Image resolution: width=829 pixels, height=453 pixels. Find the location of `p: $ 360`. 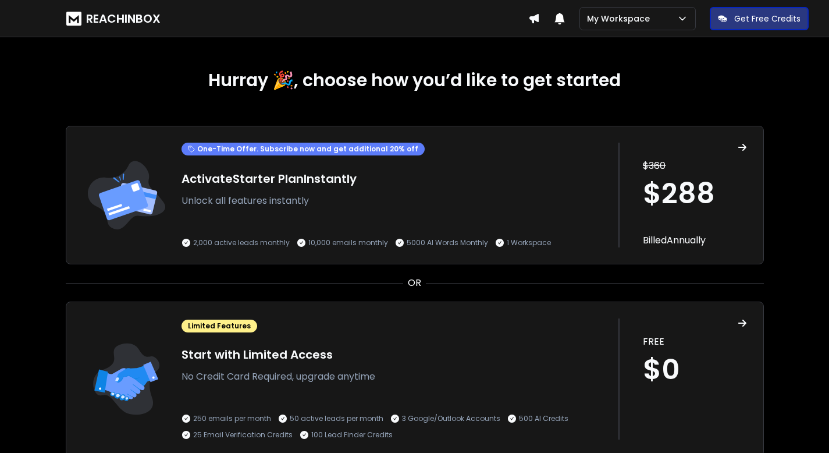

p: $ 360 is located at coordinates (695, 166).